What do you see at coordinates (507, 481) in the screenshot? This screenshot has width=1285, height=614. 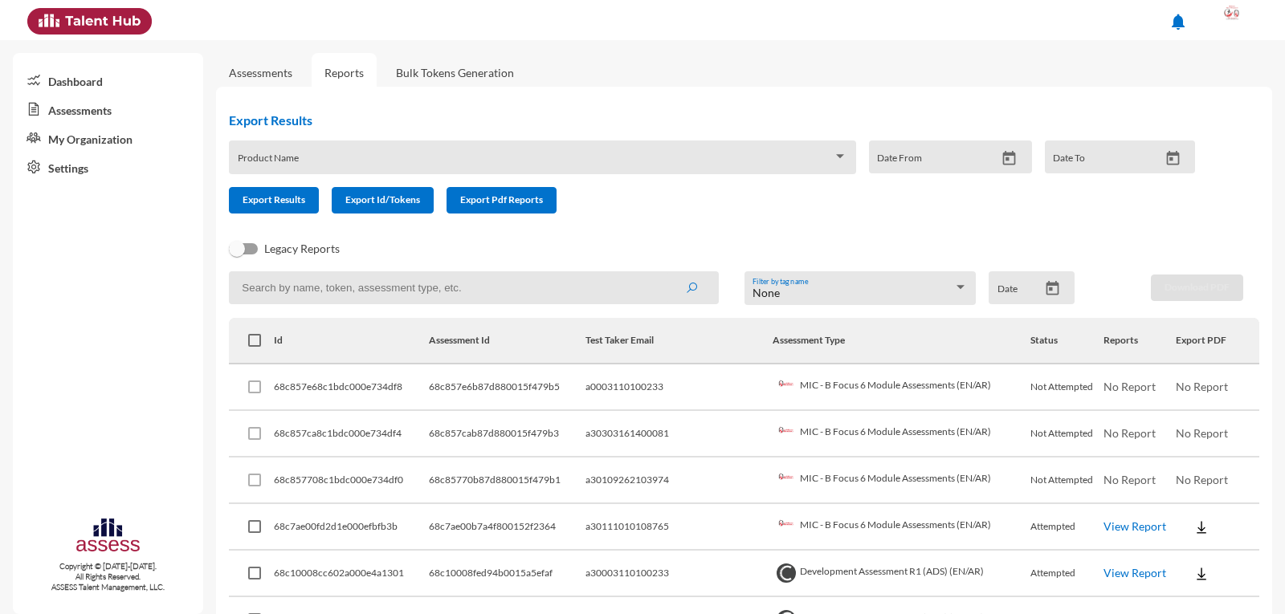 I see `td: 68c85770b87d880015f479b1` at bounding box center [507, 481].